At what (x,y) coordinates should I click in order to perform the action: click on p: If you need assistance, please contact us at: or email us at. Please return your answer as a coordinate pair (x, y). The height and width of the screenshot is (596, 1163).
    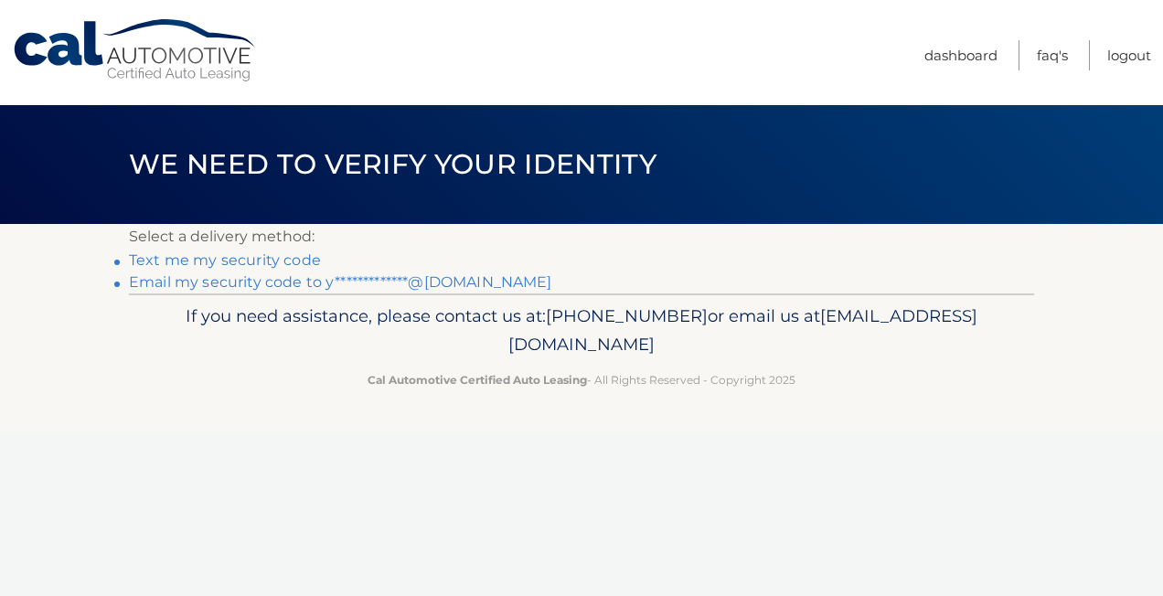
    Looking at the image, I should click on (582, 331).